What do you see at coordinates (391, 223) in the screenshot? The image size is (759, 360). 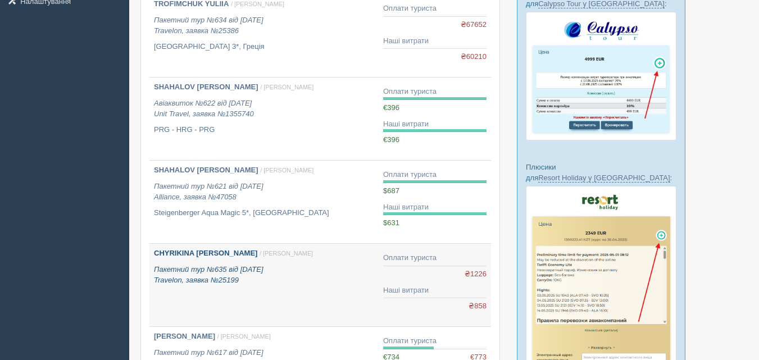 I see `span: $631` at bounding box center [391, 223].